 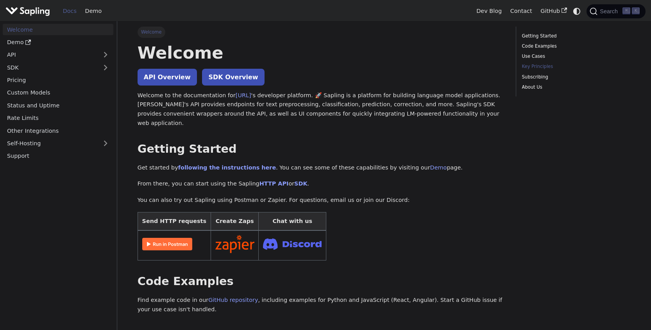 I want to click on button: Expand sidebar category 'SDK', so click(x=106, y=67).